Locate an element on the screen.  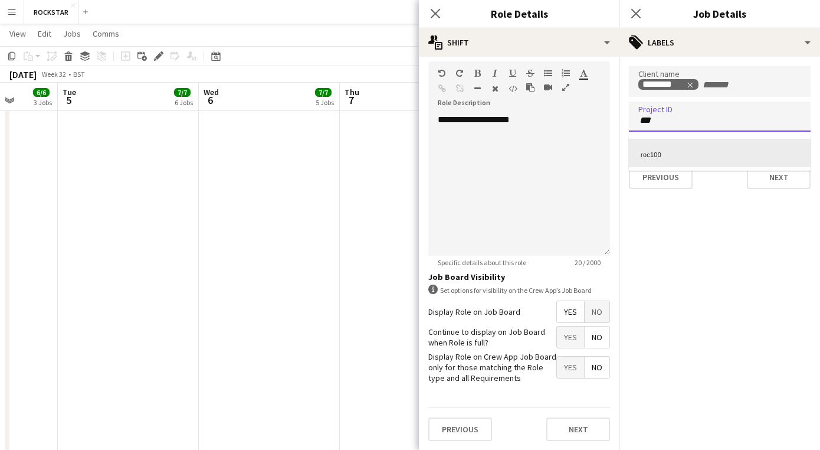
div: Set options for visibility on the Crew App’s Job Board is located at coordinates (519, 290).